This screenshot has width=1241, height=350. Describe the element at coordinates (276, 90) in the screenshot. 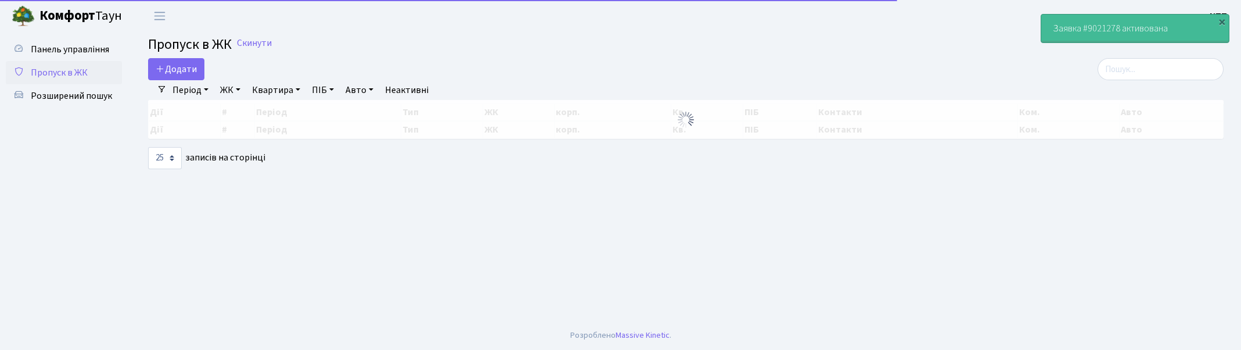

I see `a: Квартира` at that location.